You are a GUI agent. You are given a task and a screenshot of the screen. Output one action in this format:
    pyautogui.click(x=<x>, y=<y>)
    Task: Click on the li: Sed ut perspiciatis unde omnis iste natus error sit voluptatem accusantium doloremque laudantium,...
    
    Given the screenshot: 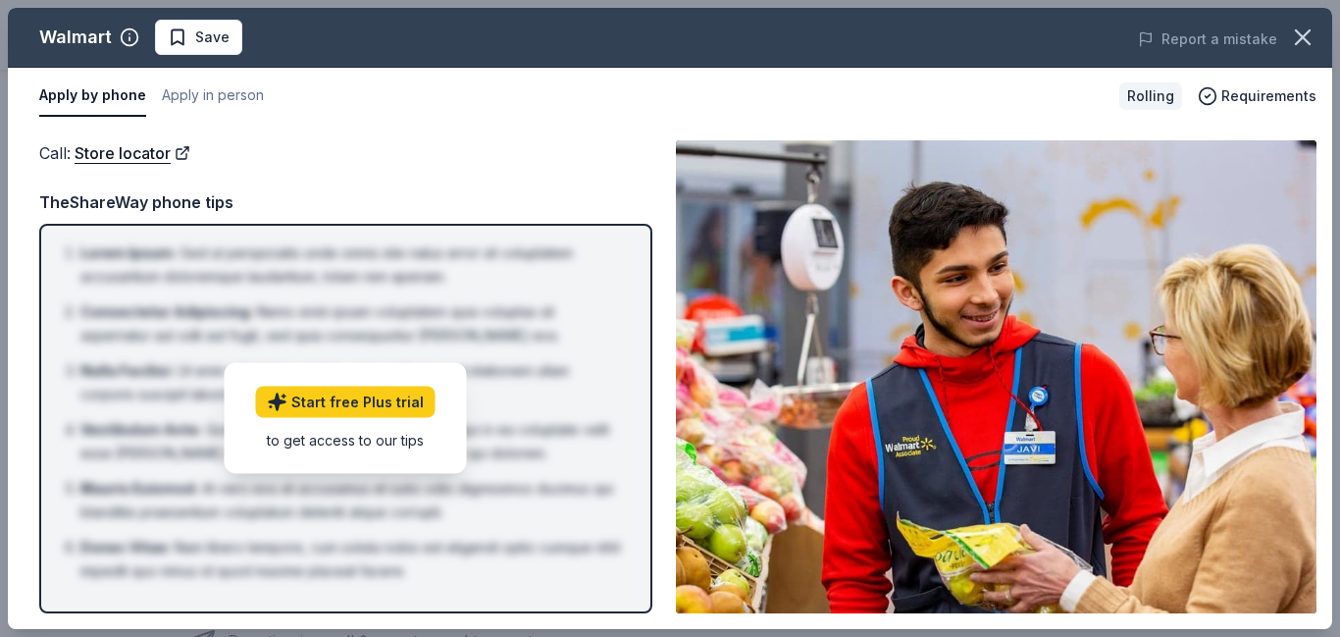 What is the action you would take?
    pyautogui.click(x=351, y=265)
    